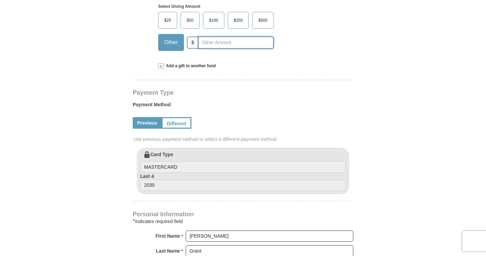 The height and width of the screenshot is (256, 486). I want to click on label: Payment Method, so click(243, 106).